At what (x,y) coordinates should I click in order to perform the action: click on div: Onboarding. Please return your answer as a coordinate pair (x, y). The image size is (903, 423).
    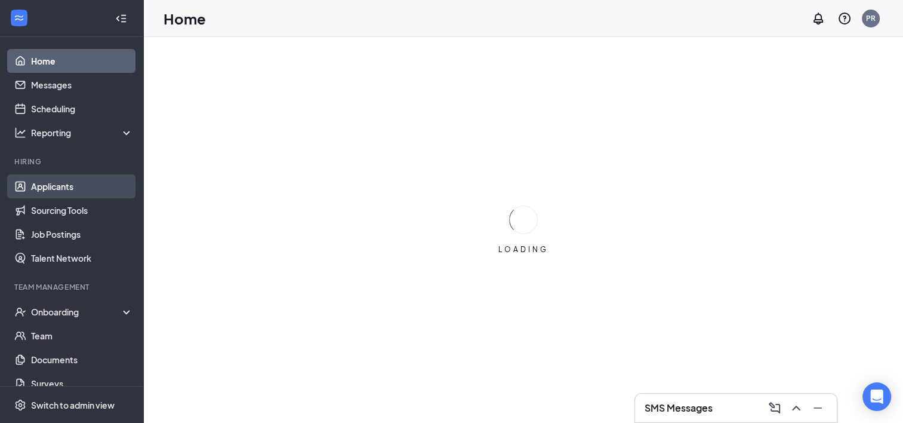
    Looking at the image, I should click on (77, 312).